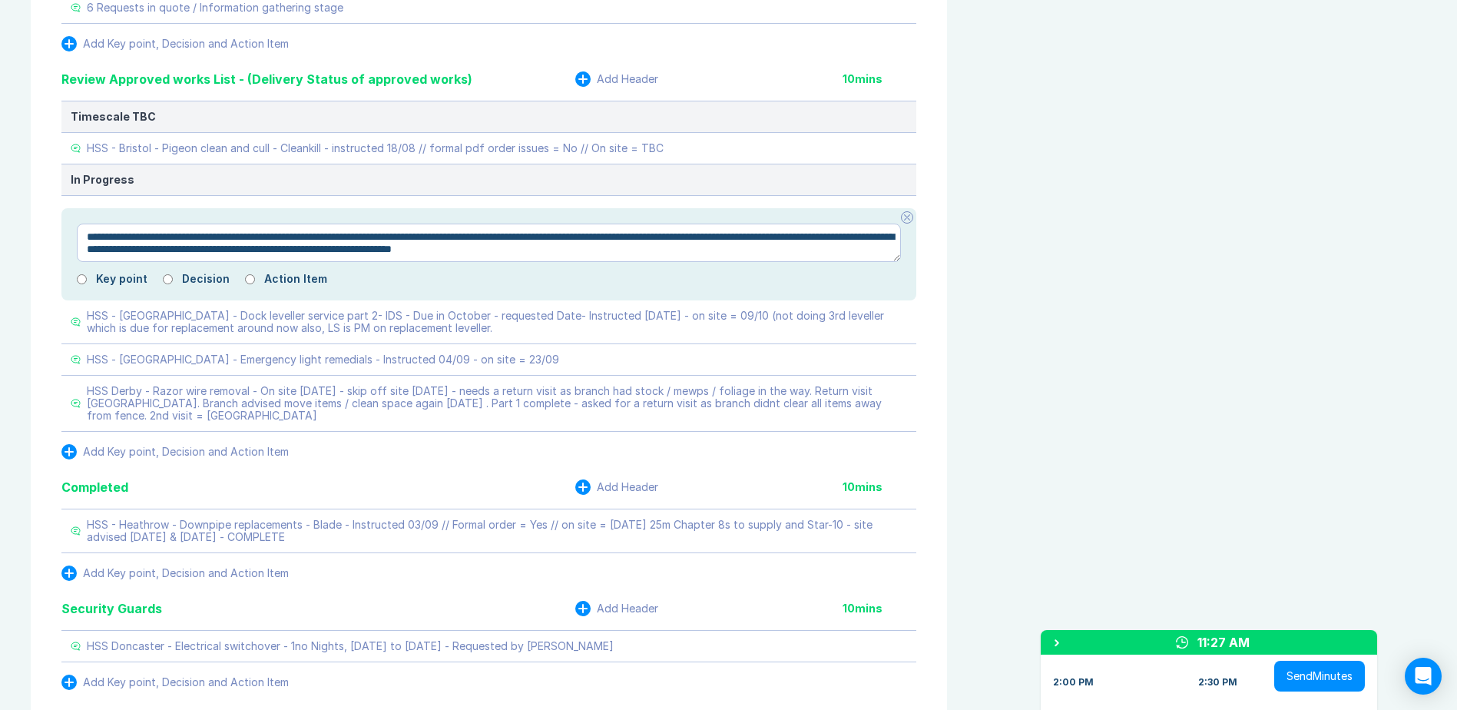  I want to click on label: Key point, so click(121, 279).